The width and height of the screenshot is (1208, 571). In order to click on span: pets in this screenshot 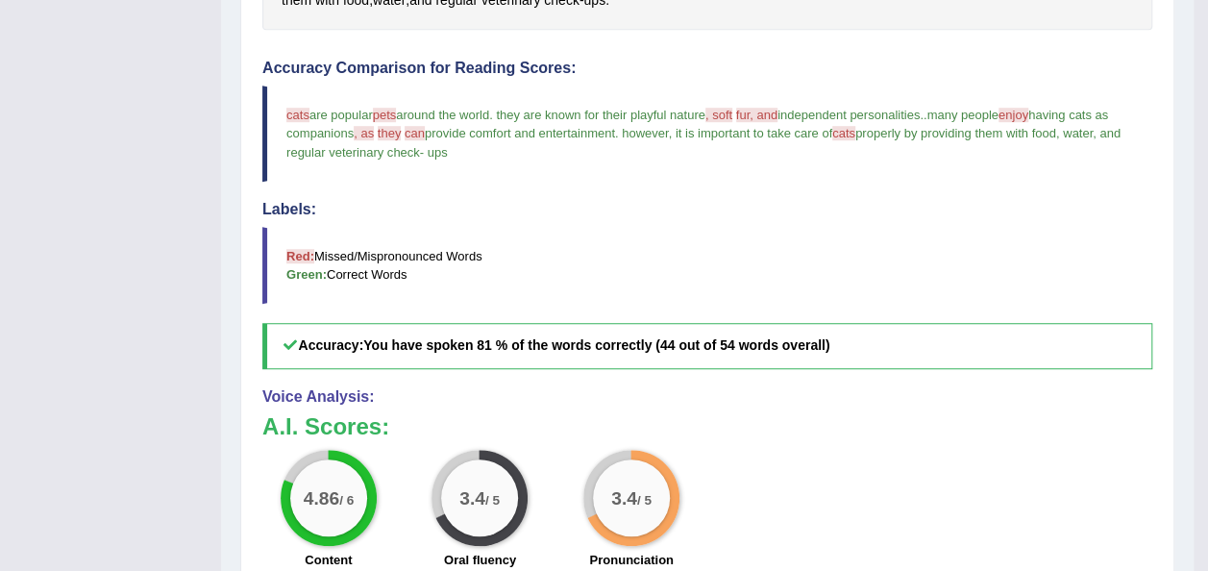, I will do `click(385, 114)`.